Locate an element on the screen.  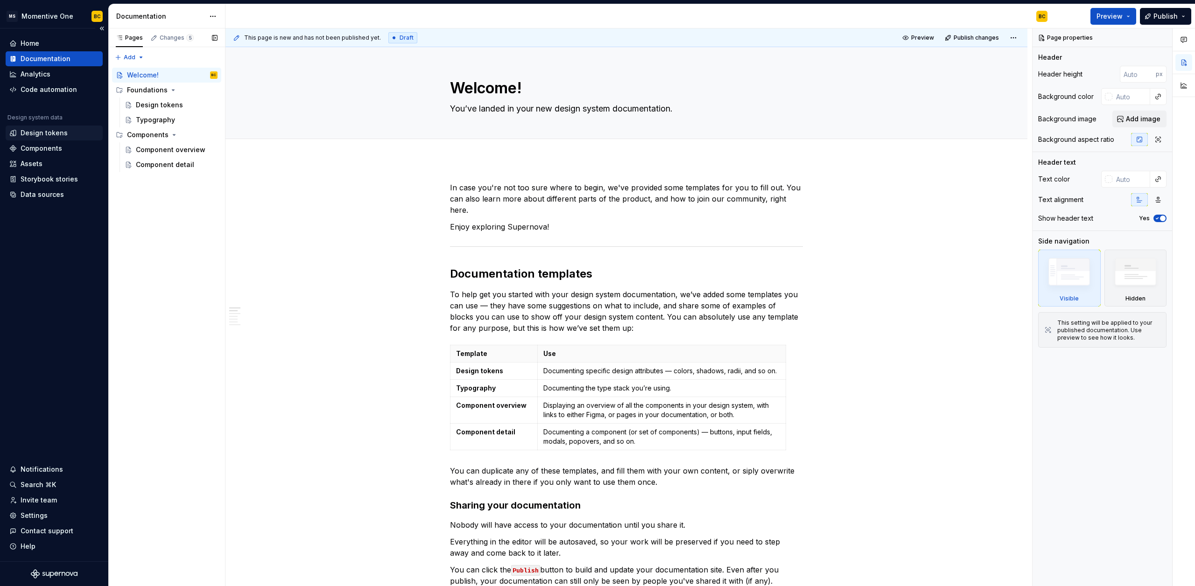
p: Nobody will have access to your documentation until you share it. is located at coordinates (626, 525).